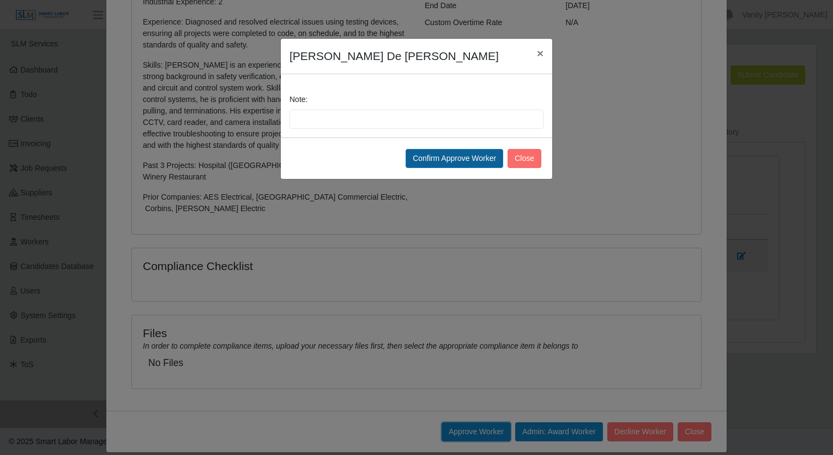 This screenshot has width=833, height=455. Describe the element at coordinates (298, 99) in the screenshot. I see `label: Note:` at that location.